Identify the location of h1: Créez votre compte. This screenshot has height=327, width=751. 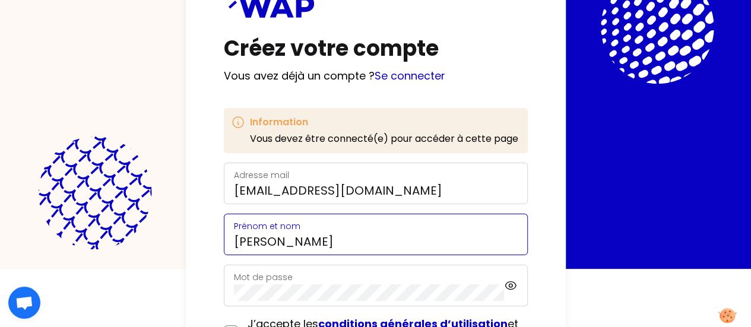
(376, 49).